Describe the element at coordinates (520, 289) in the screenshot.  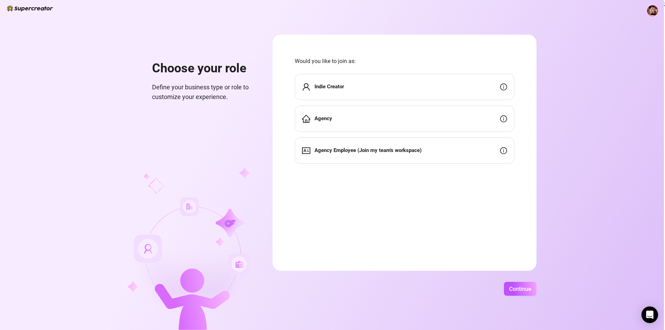
I see `button: Continue` at that location.